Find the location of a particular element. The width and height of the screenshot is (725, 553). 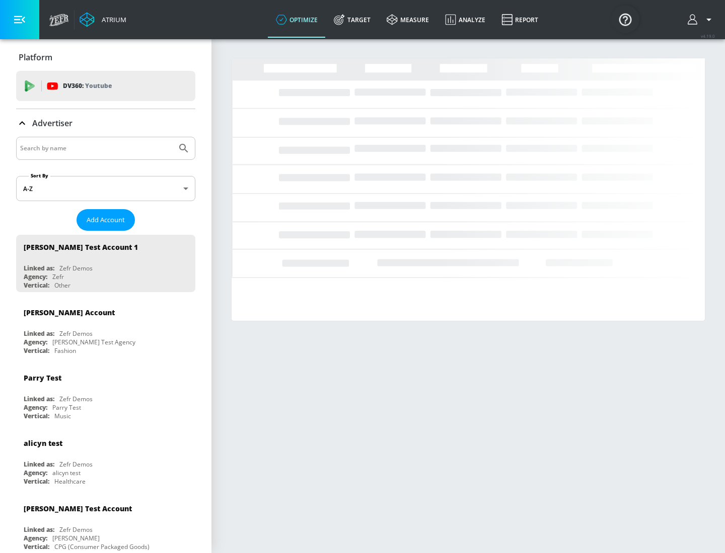

a: optimize is located at coordinates (296, 20).